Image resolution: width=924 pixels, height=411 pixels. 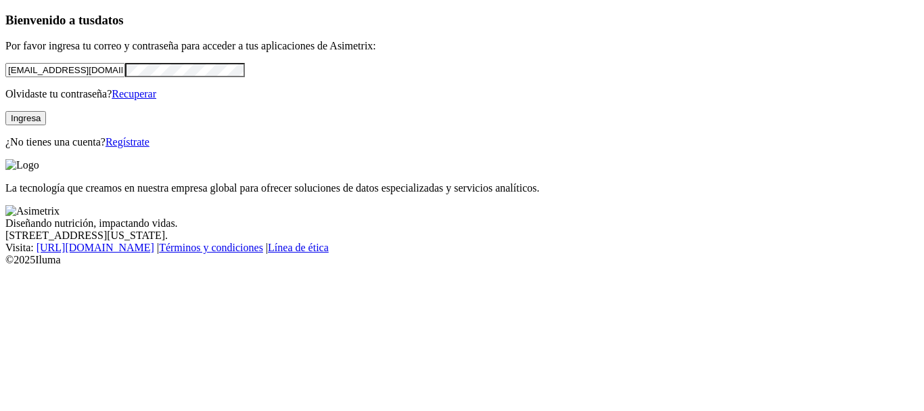 I want to click on button: Ingresa, so click(x=26, y=118).